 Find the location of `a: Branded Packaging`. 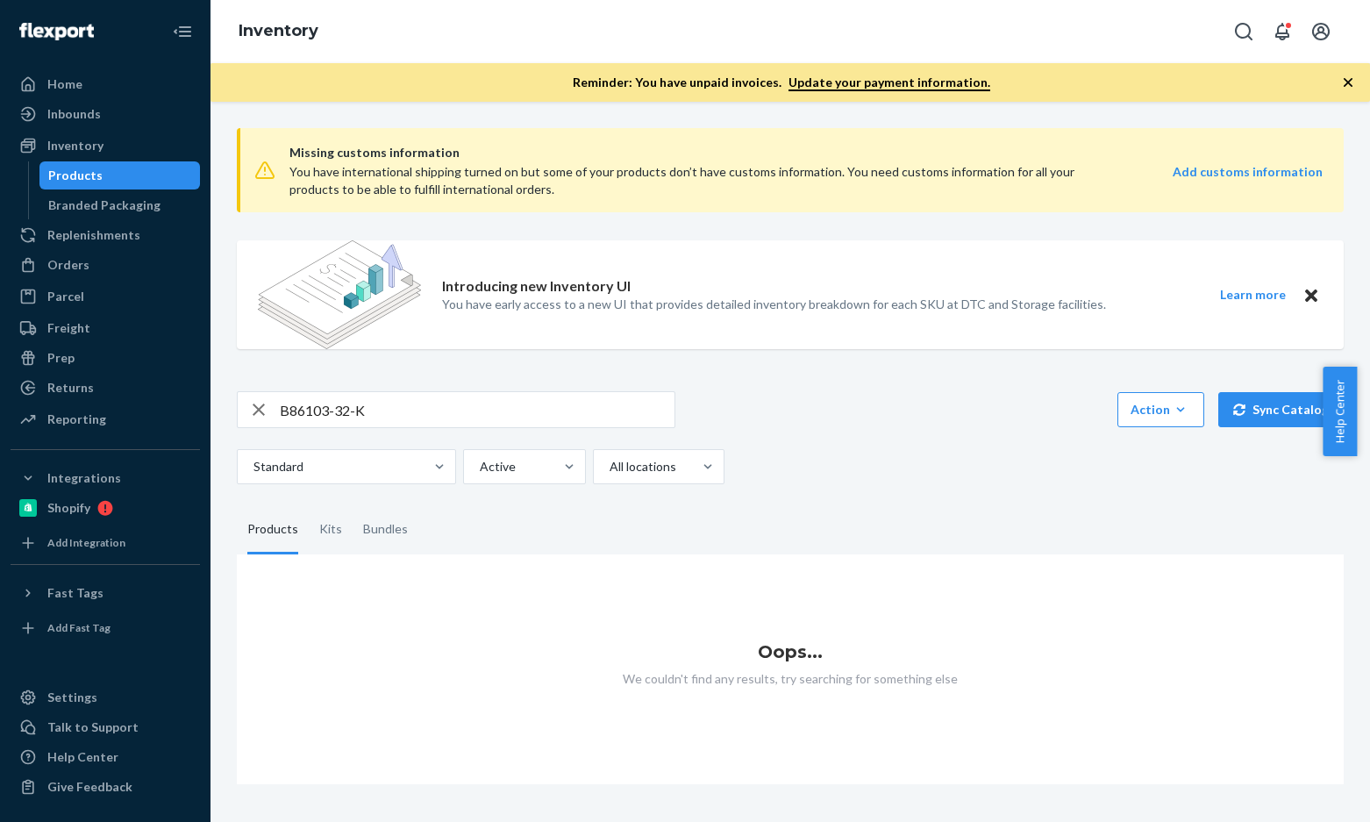

a: Branded Packaging is located at coordinates (120, 205).